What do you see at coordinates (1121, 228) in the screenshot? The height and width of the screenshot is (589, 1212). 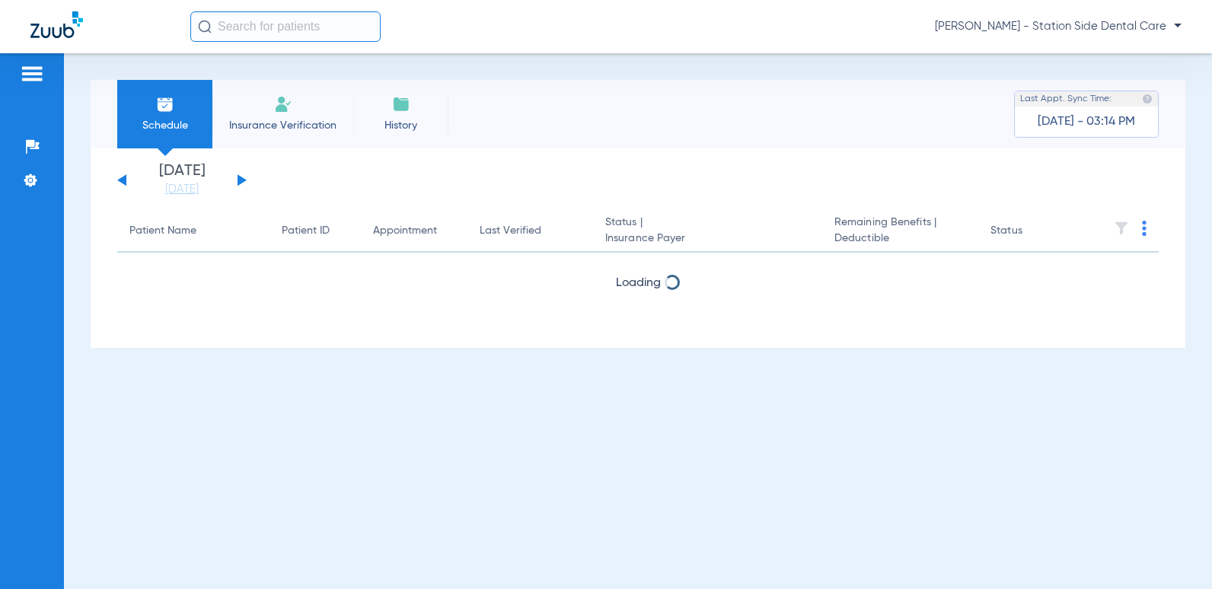 I see `img: filter.svg` at bounding box center [1121, 228].